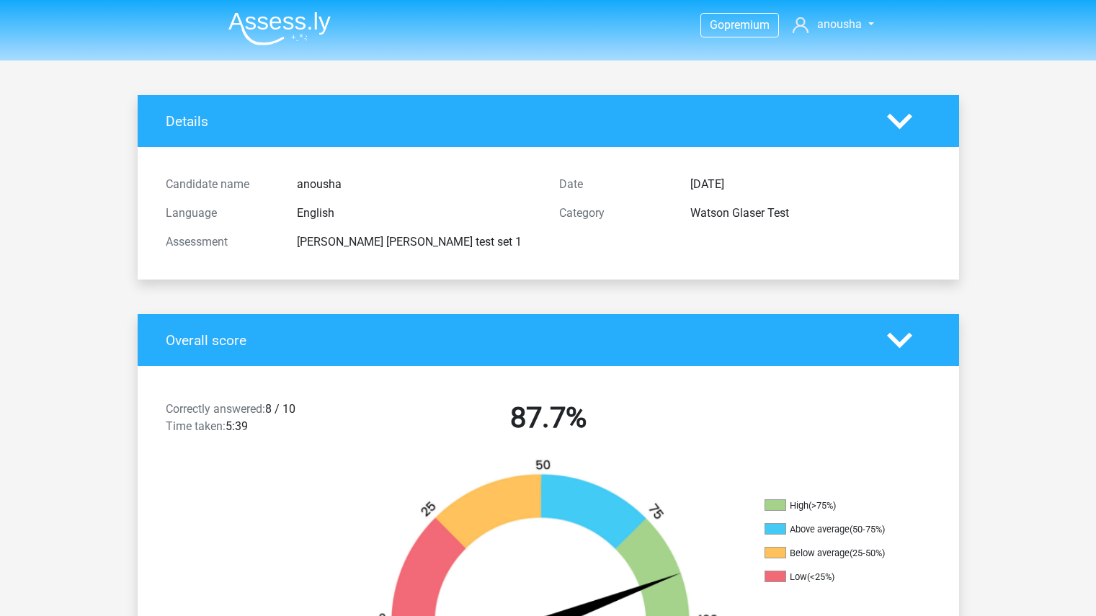 The image size is (1096, 616). What do you see at coordinates (839, 24) in the screenshot?
I see `span: anousha` at bounding box center [839, 24].